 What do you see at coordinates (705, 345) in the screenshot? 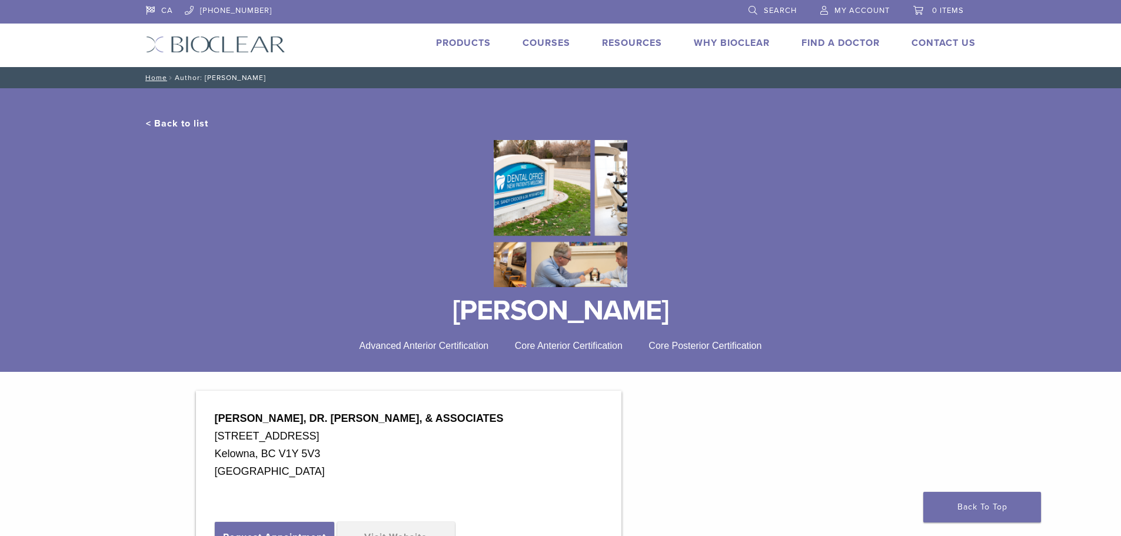
I see `span: Core Posterior Certification` at bounding box center [705, 345].